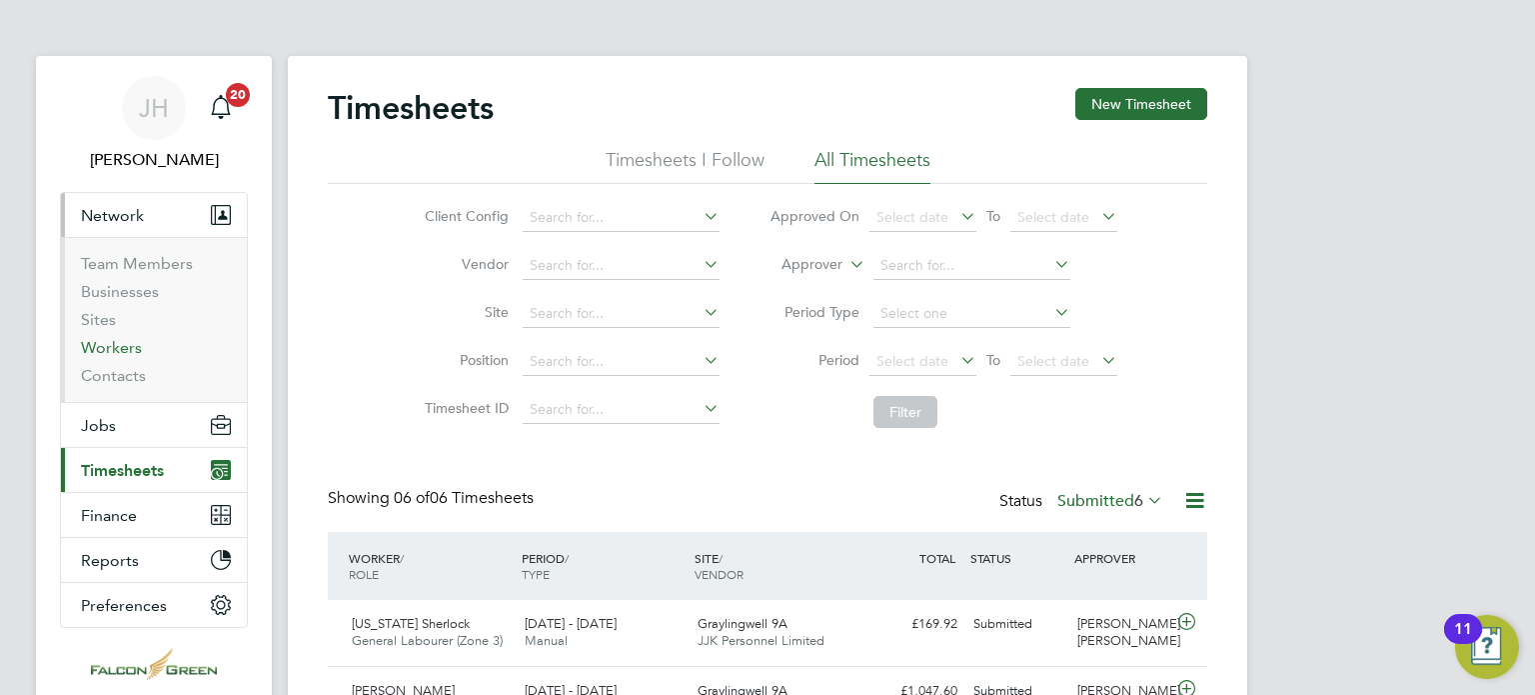  I want to click on button: Filter, so click(906, 412).